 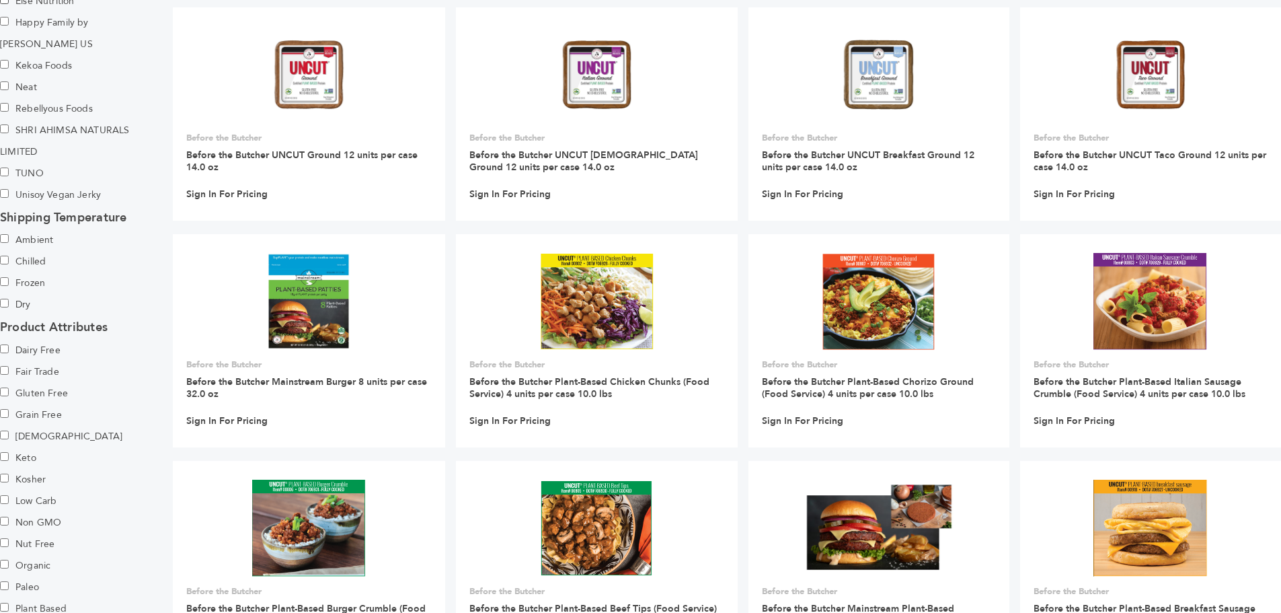 What do you see at coordinates (879, 528) in the screenshot?
I see `img: Before the Butcher Mainstream Plant-Based Burger Patty (Food Service) 40 units per case 10.0 lbs` at bounding box center [879, 528].